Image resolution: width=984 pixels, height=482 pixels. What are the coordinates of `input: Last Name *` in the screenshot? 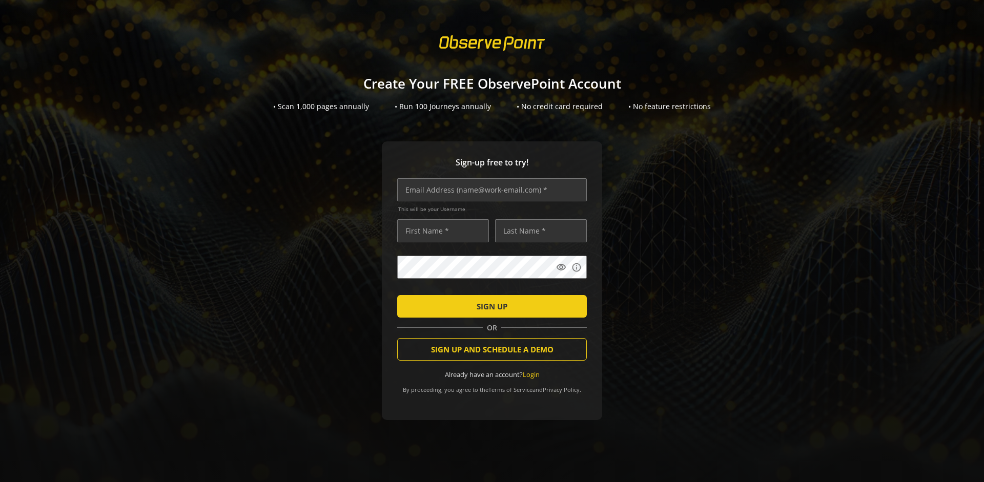 It's located at (541, 231).